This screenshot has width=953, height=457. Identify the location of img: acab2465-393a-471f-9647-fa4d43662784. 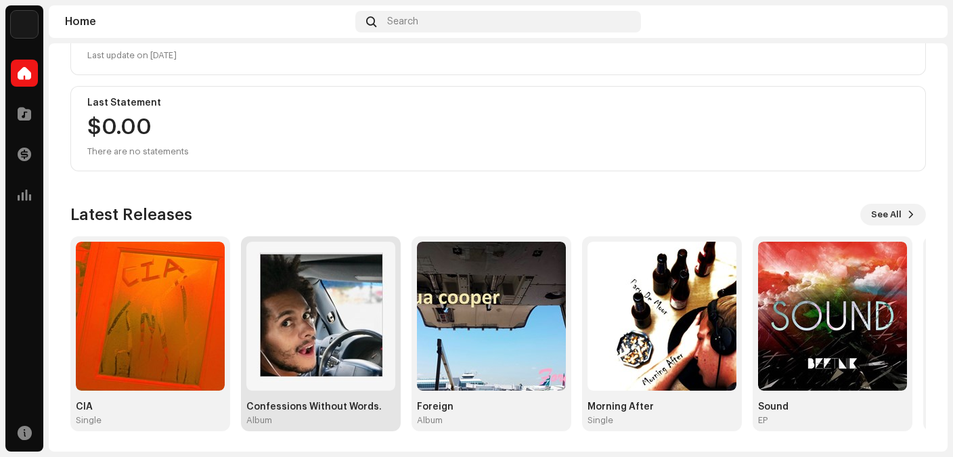
(24, 24).